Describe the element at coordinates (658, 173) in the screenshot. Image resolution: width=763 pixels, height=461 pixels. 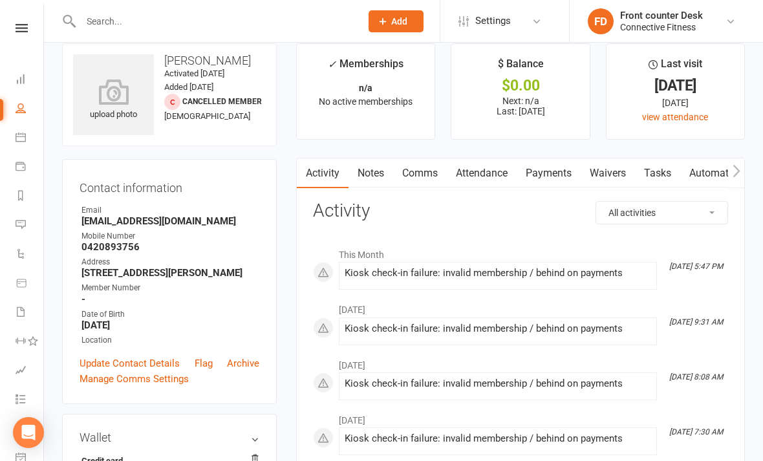
I see `a: Tasks` at that location.